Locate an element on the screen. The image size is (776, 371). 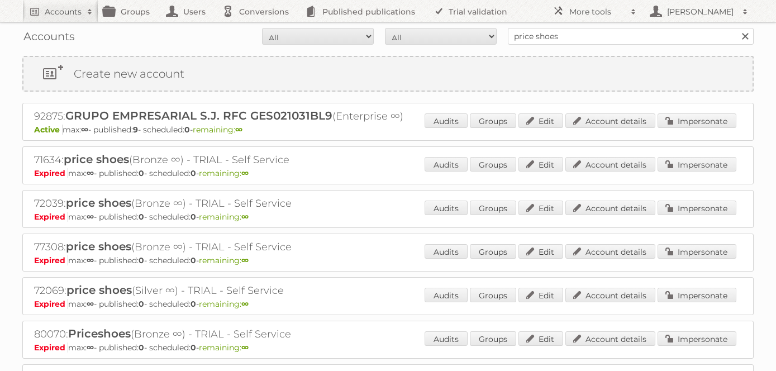
span: Priceshoes is located at coordinates (99, 333).